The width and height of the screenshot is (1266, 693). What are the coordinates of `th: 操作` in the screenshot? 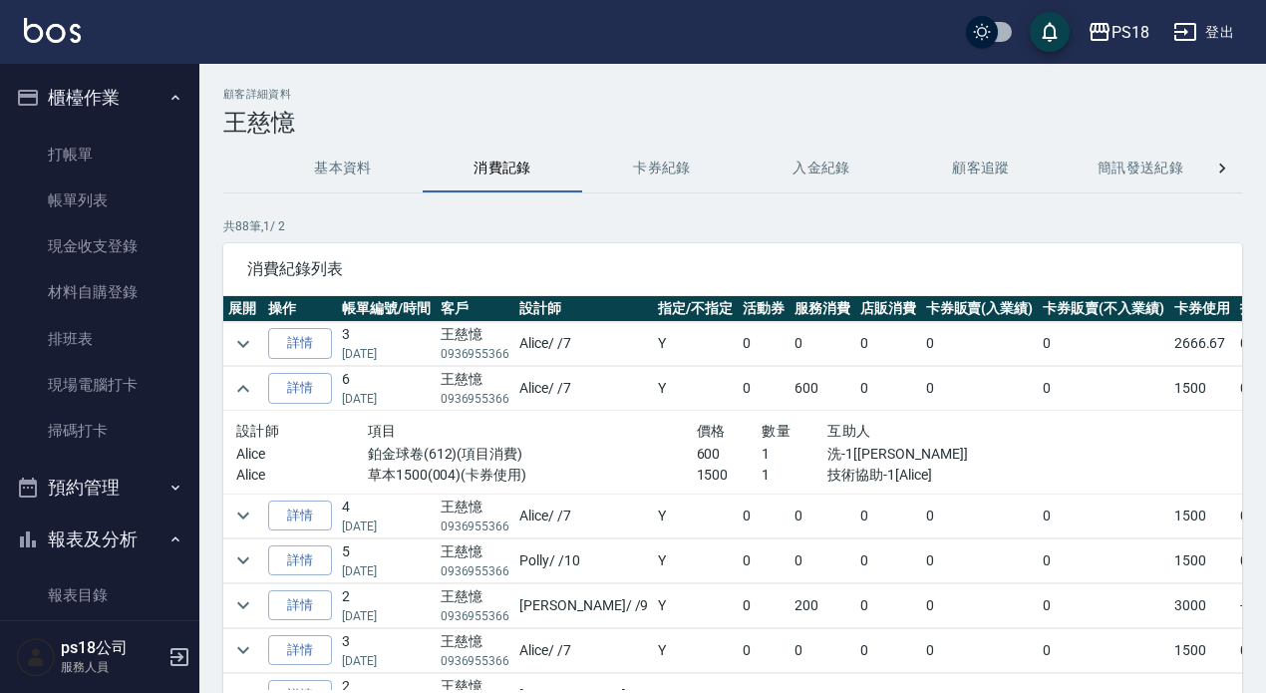 It's located at (300, 309).